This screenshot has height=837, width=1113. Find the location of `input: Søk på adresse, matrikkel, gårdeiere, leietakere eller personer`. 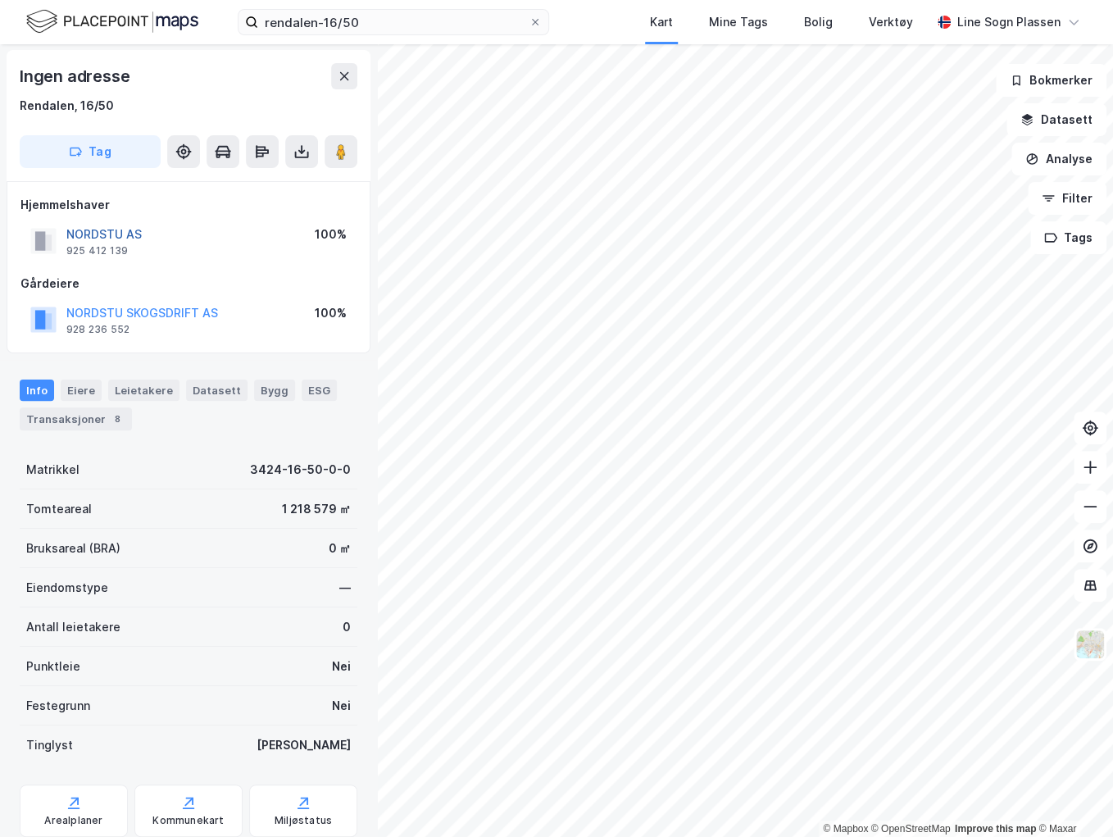

input: Søk på adresse, matrikkel, gårdeiere, leietakere eller personer is located at coordinates (394, 22).